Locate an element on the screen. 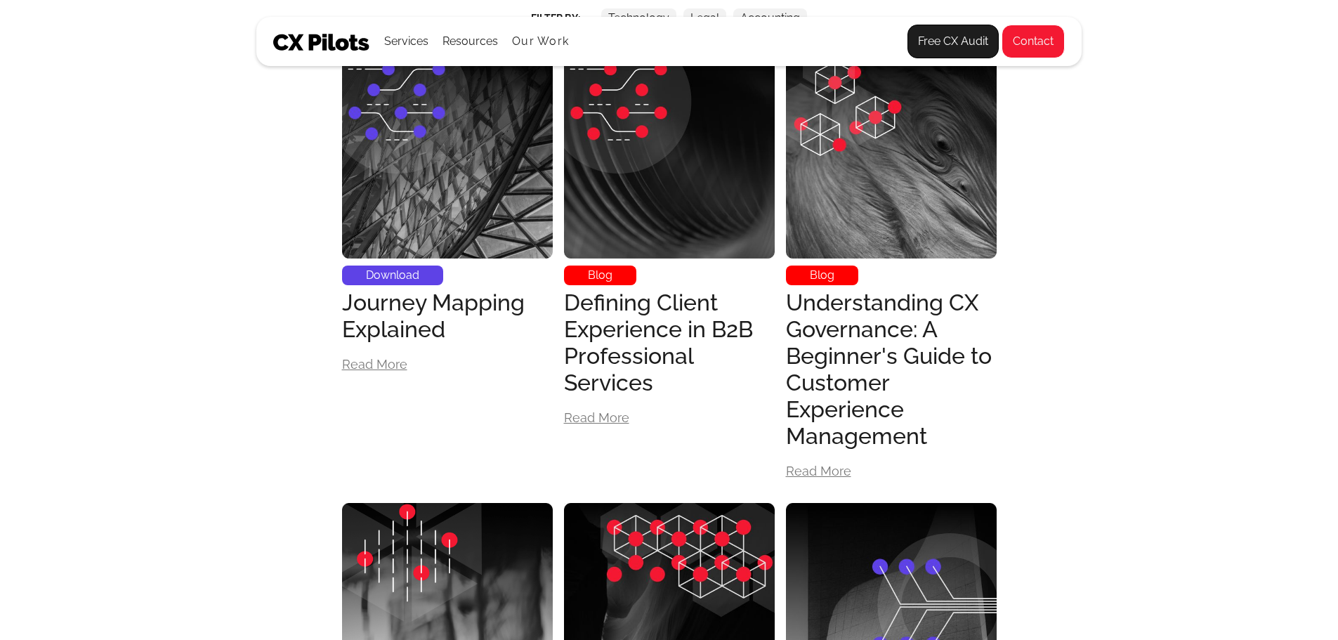  div: Understanding CX Governance: A Beginner's Guide to Customer Experience Management is located at coordinates (891, 369).